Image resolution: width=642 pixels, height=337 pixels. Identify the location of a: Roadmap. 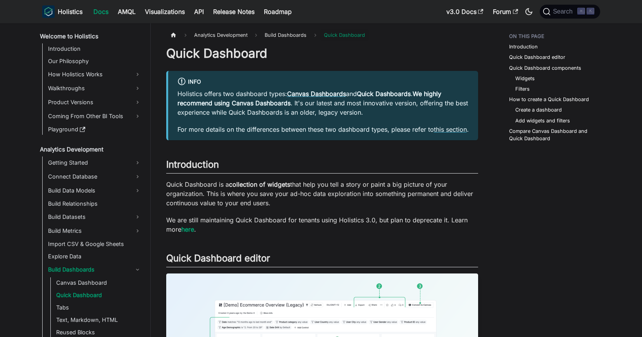
(278, 12).